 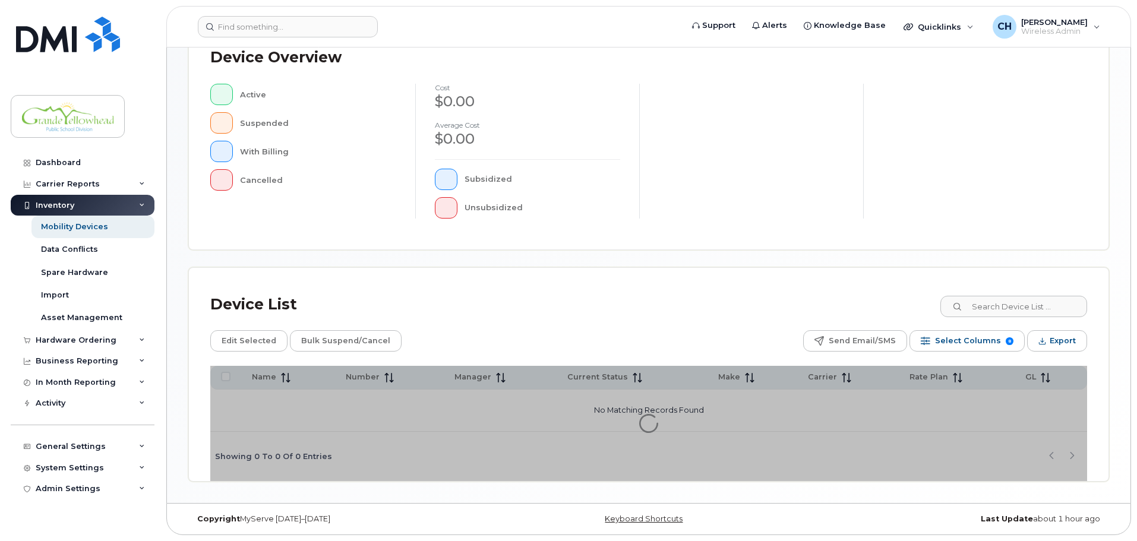 What do you see at coordinates (775, 26) in the screenshot?
I see `span: Alerts` at bounding box center [775, 26].